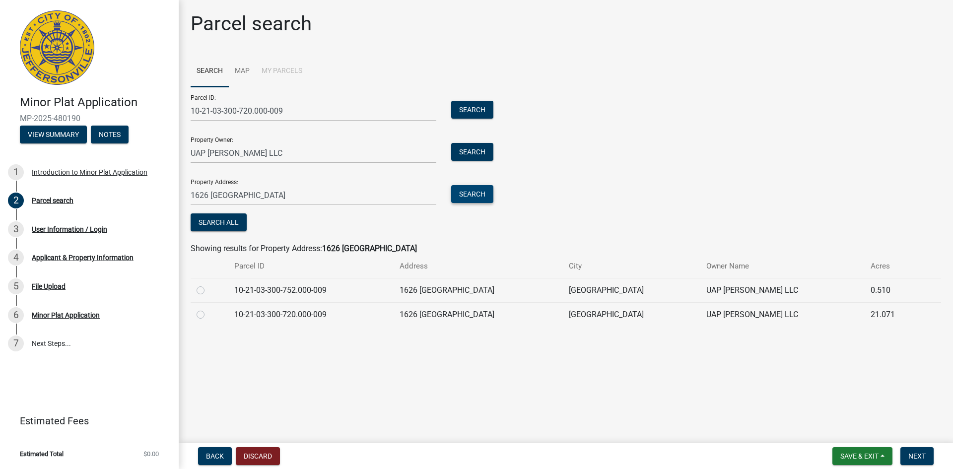 The height and width of the screenshot is (469, 953). I want to click on th: Acres, so click(894, 266).